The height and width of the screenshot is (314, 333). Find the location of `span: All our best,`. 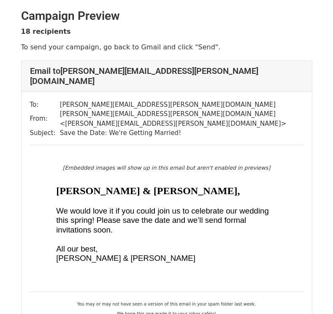

span: All our best, is located at coordinates (77, 249).